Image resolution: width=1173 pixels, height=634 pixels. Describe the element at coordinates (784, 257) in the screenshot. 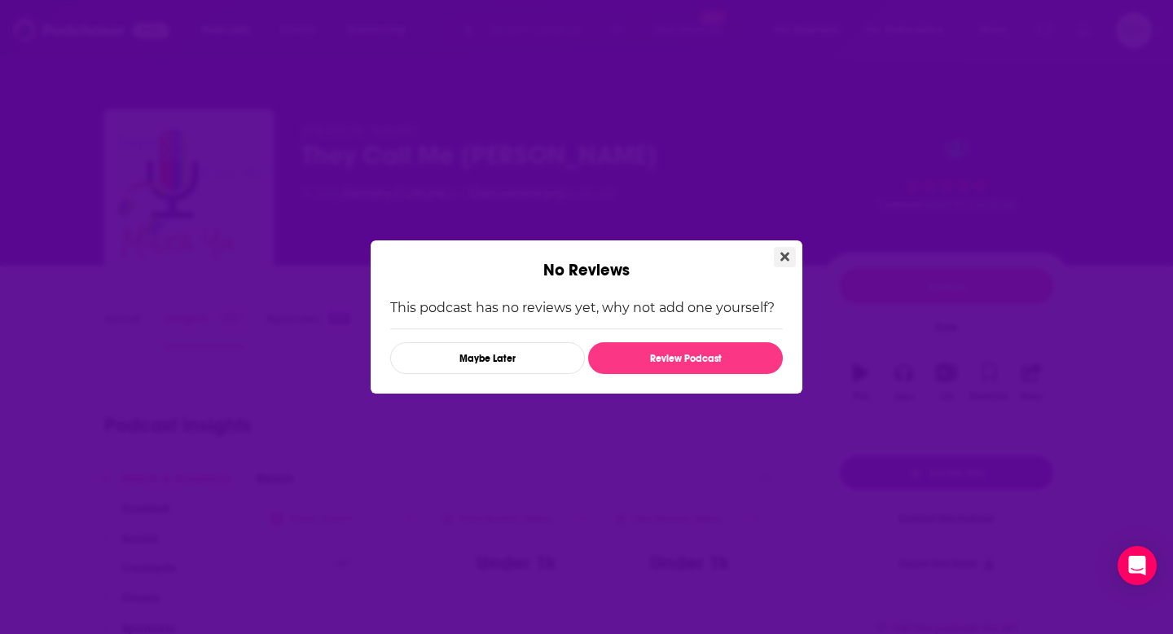

I see `button: Close` at that location.